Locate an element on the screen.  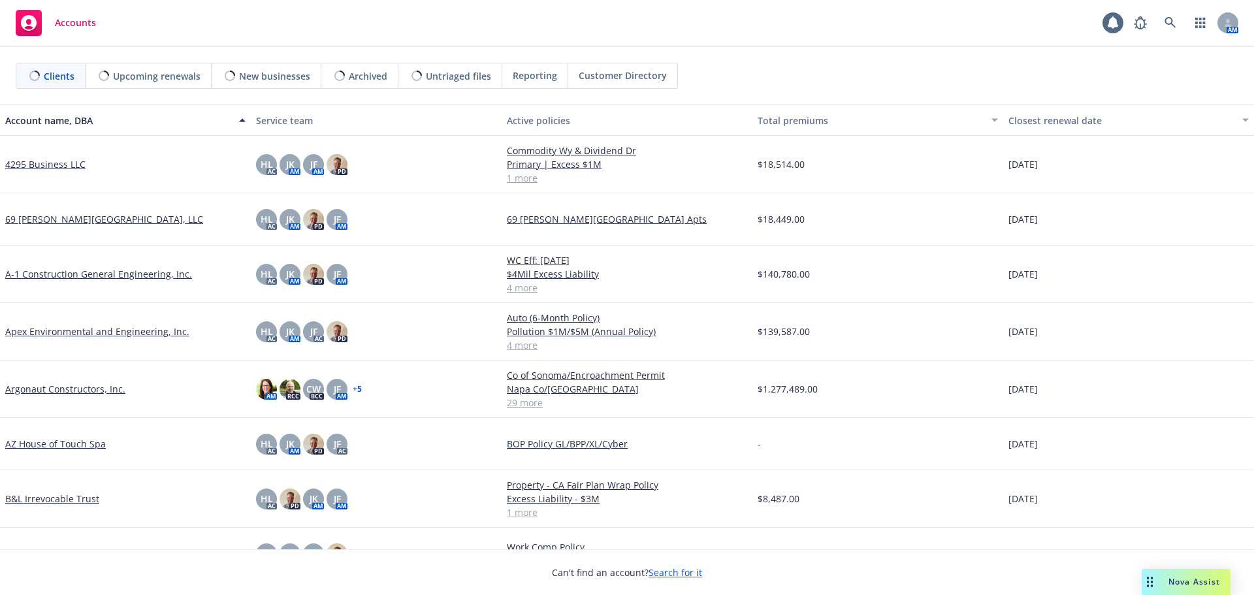
span: Untriaged files is located at coordinates (459, 76).